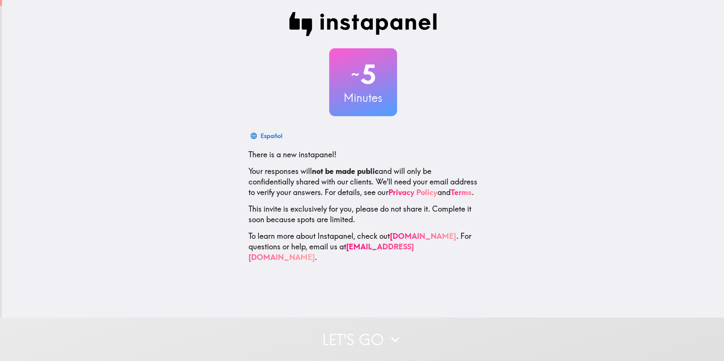 This screenshot has height=361, width=724. Describe the element at coordinates (267, 136) in the screenshot. I see `button: Español` at that location.